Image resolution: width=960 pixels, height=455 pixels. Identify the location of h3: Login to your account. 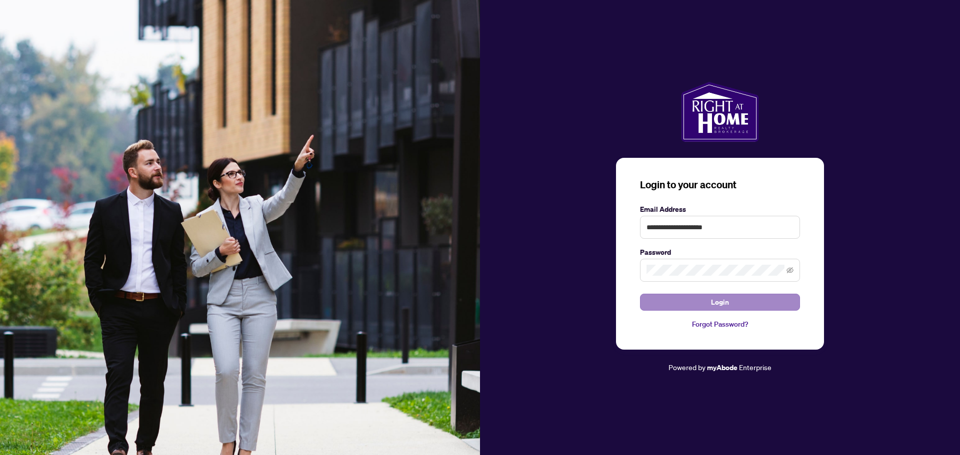
(720, 185).